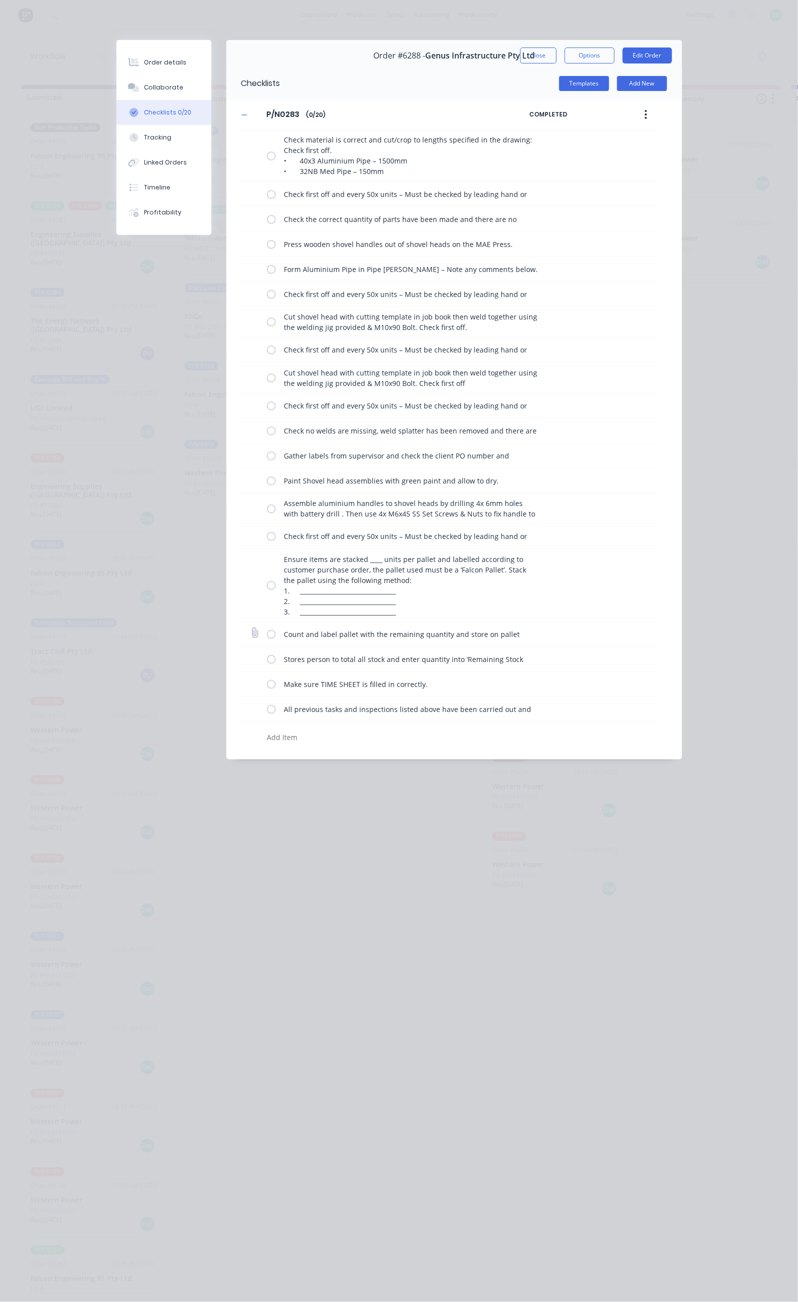 This screenshot has height=1302, width=798. Describe the element at coordinates (157, 137) in the screenshot. I see `div: Tracking` at that location.